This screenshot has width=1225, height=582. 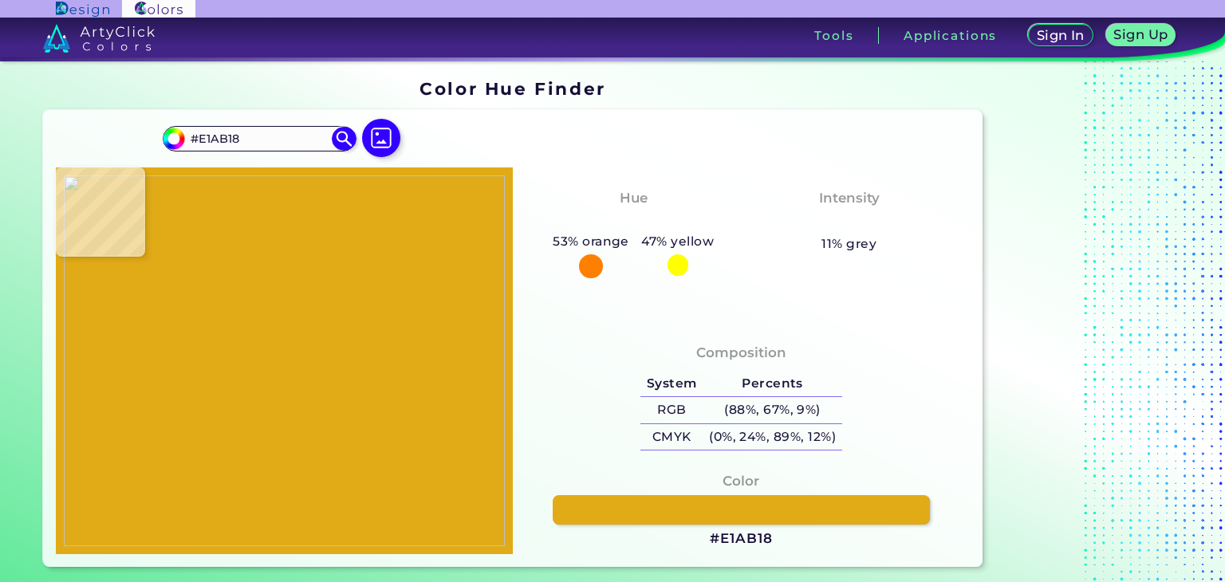 I want to click on h4: Composition, so click(x=741, y=352).